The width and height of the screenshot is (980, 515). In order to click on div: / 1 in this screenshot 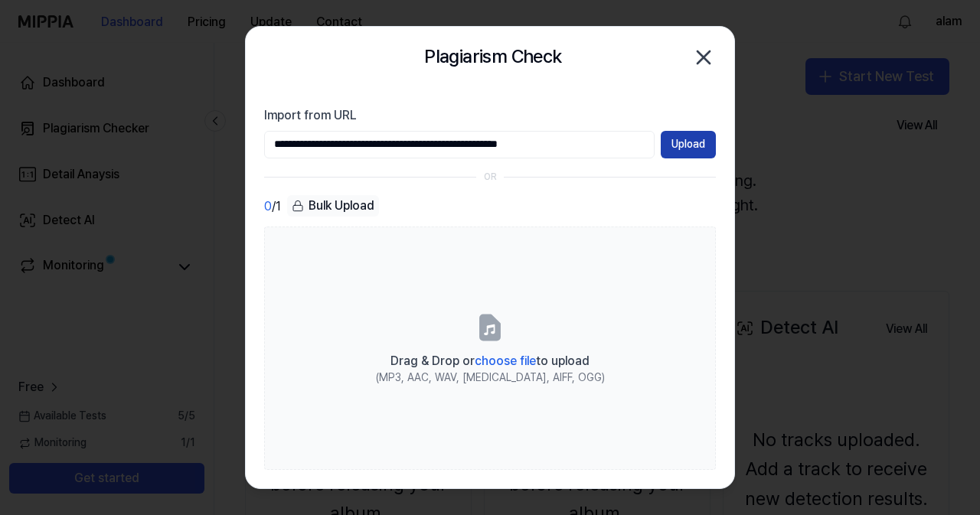, I will do `click(273, 206)`.